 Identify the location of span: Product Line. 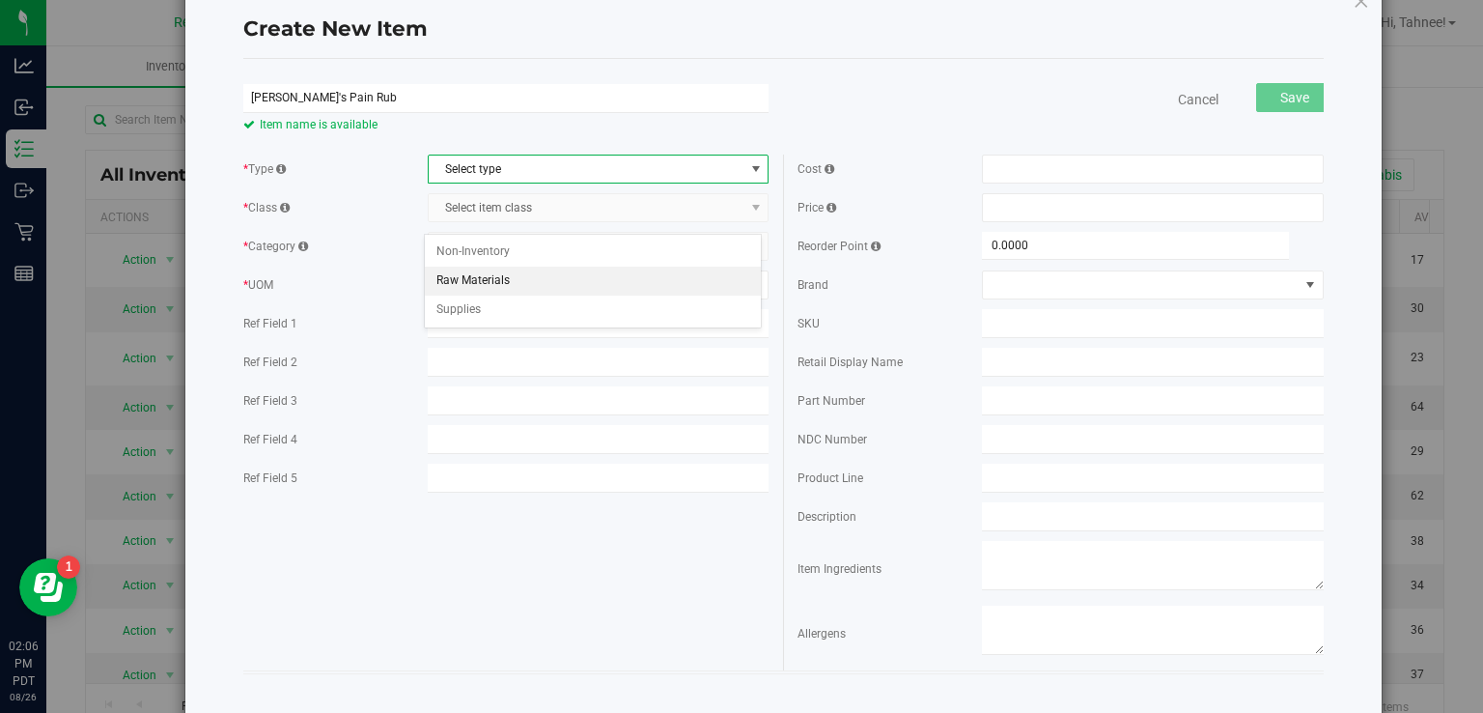
(831, 478).